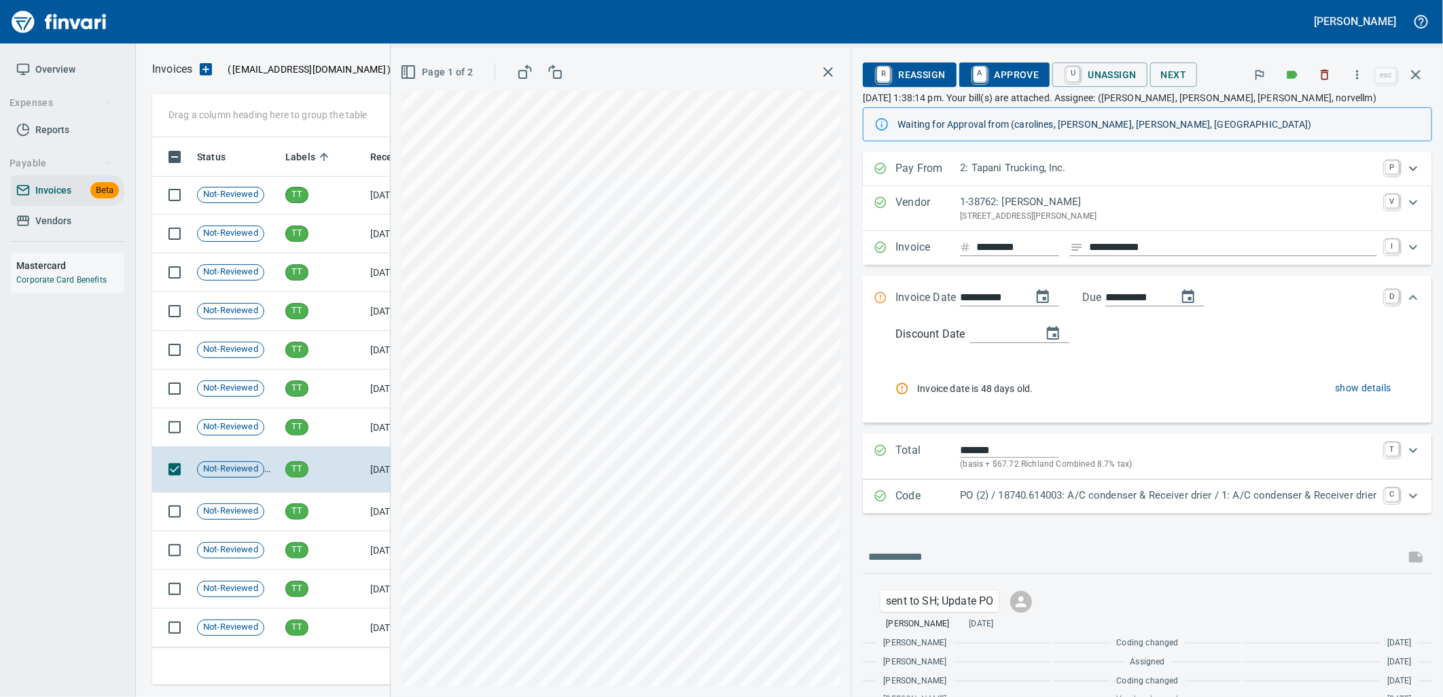  I want to click on p: Total, so click(927, 456).